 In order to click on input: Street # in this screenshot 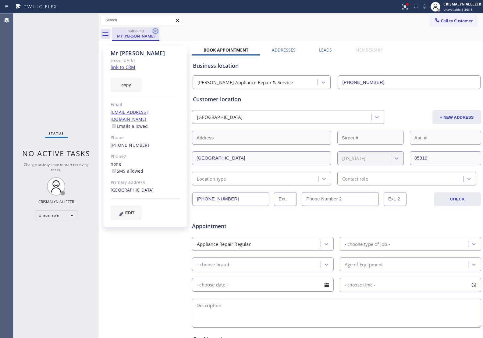, I will do `click(371, 137)`.